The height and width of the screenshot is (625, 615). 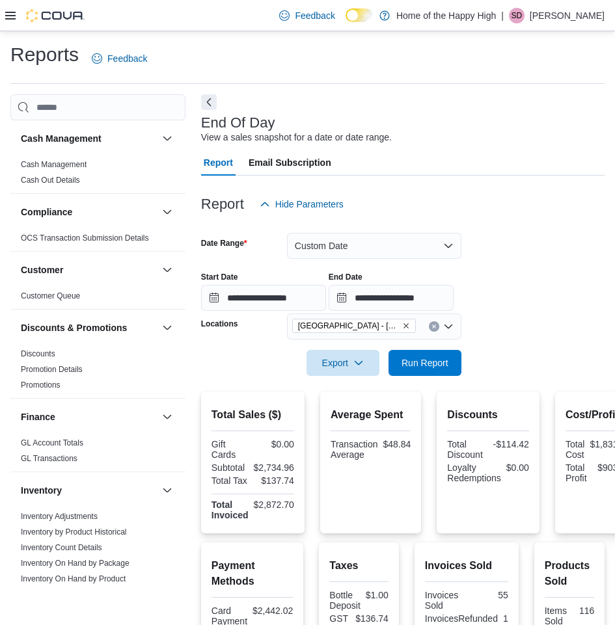 What do you see at coordinates (583, 611) in the screenshot?
I see `div: 116` at bounding box center [583, 611].